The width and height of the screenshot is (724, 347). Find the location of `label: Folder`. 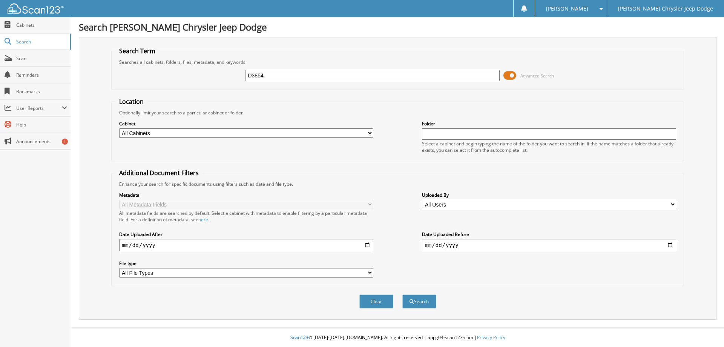

label: Folder is located at coordinates (549, 123).